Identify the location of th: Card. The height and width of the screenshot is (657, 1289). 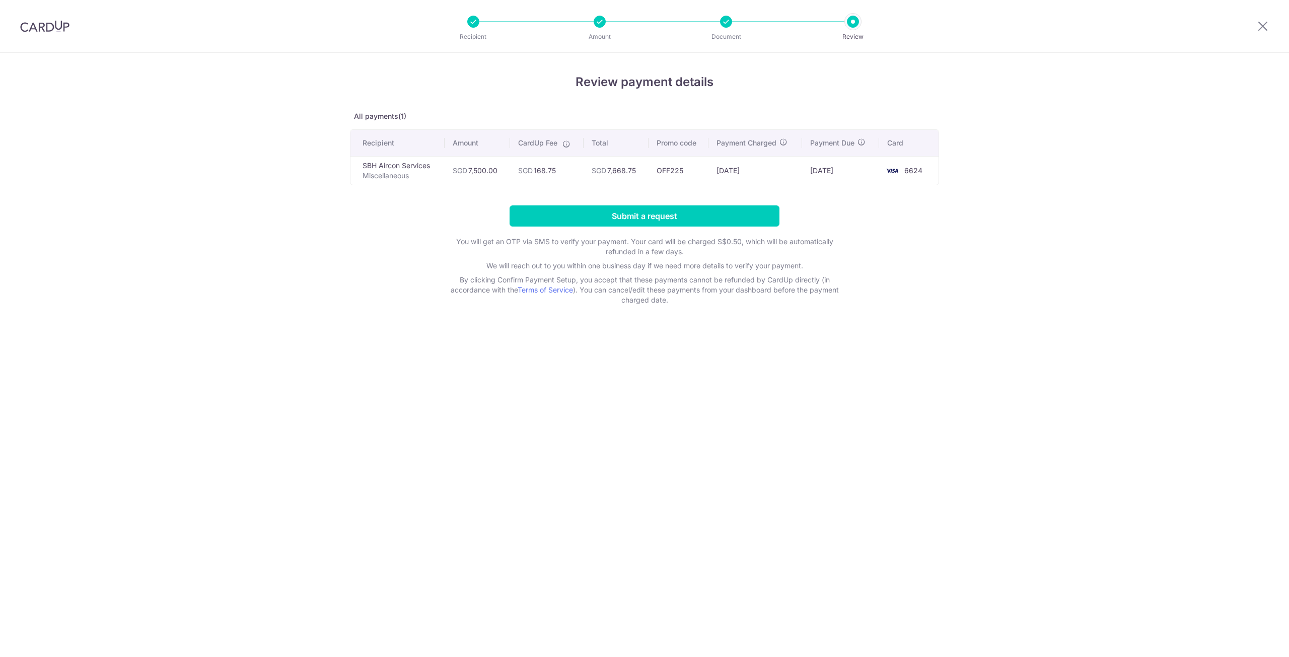
(909, 143).